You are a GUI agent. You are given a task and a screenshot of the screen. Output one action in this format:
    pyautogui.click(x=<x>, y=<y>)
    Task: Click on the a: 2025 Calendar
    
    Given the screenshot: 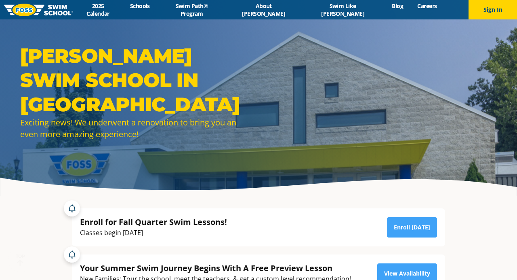 What is the action you would take?
    pyautogui.click(x=98, y=10)
    